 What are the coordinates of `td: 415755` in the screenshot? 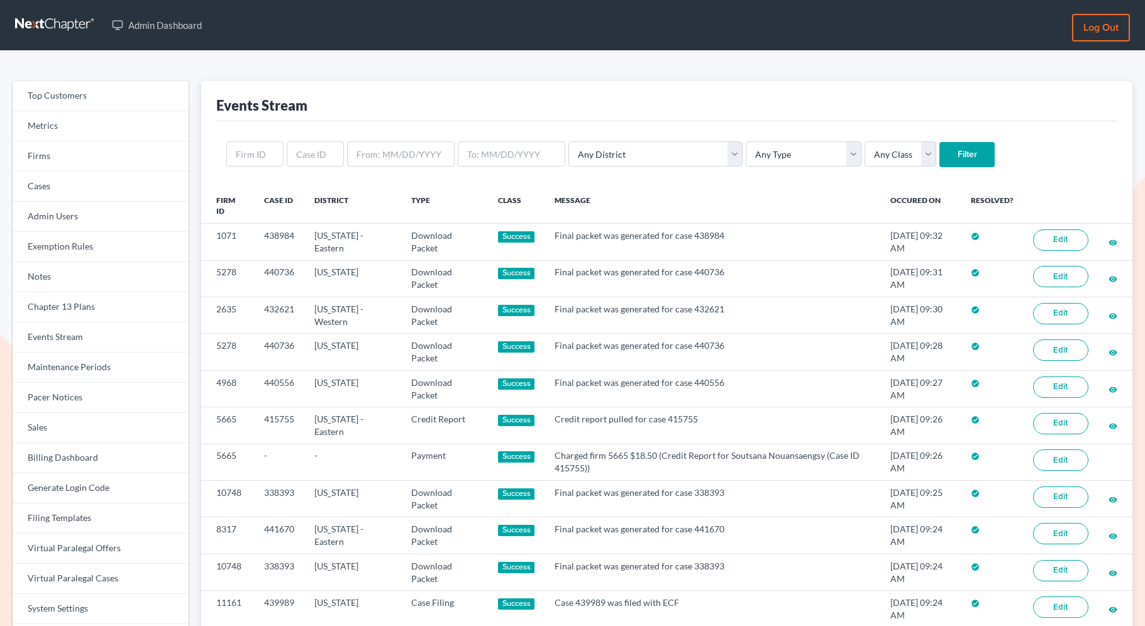 It's located at (279, 426).